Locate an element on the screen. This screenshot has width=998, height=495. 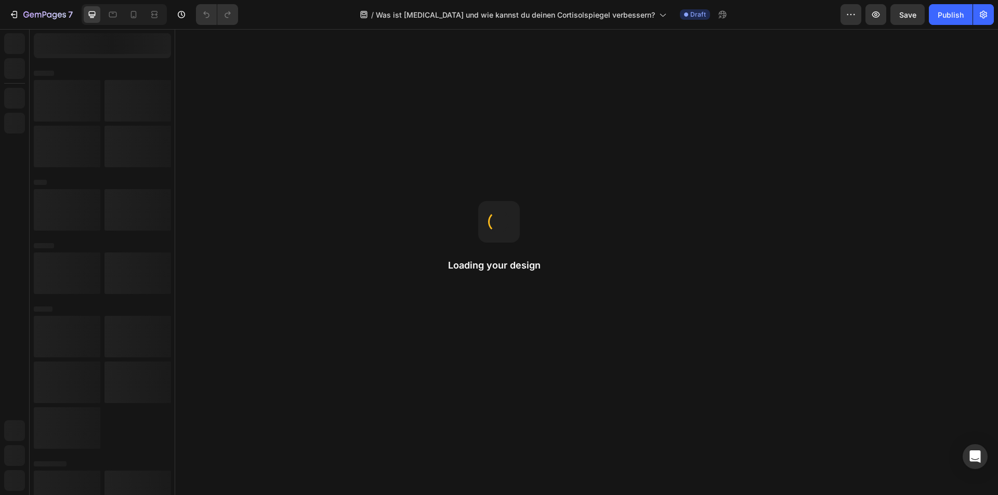
p: 7 is located at coordinates (70, 15).